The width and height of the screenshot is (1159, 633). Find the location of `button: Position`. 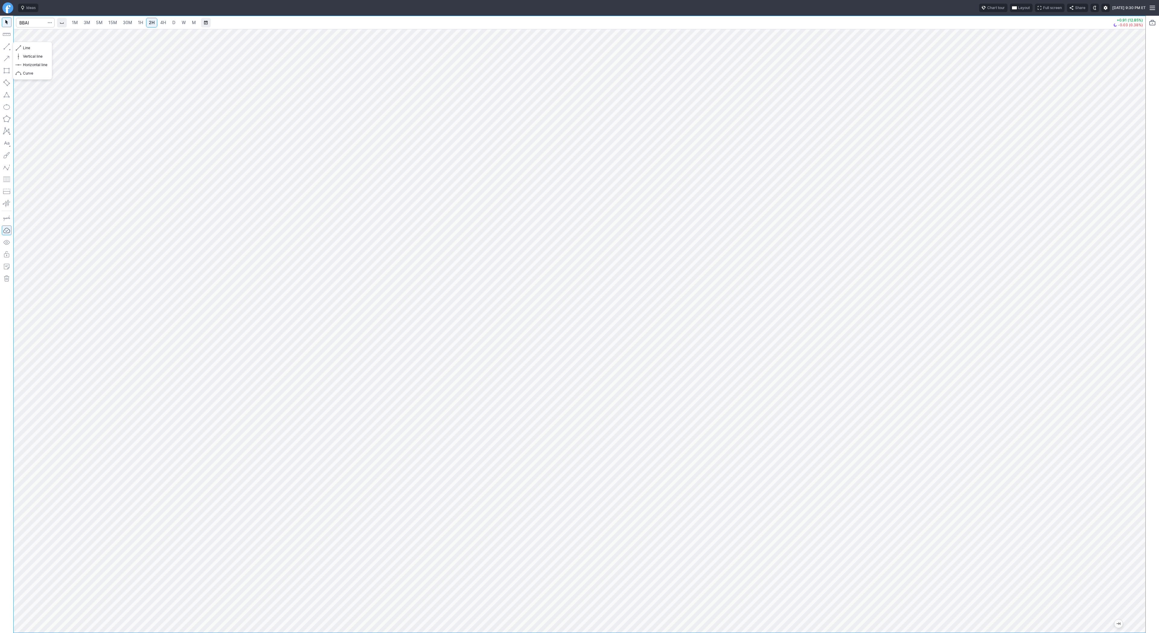

button: Position is located at coordinates (7, 191).